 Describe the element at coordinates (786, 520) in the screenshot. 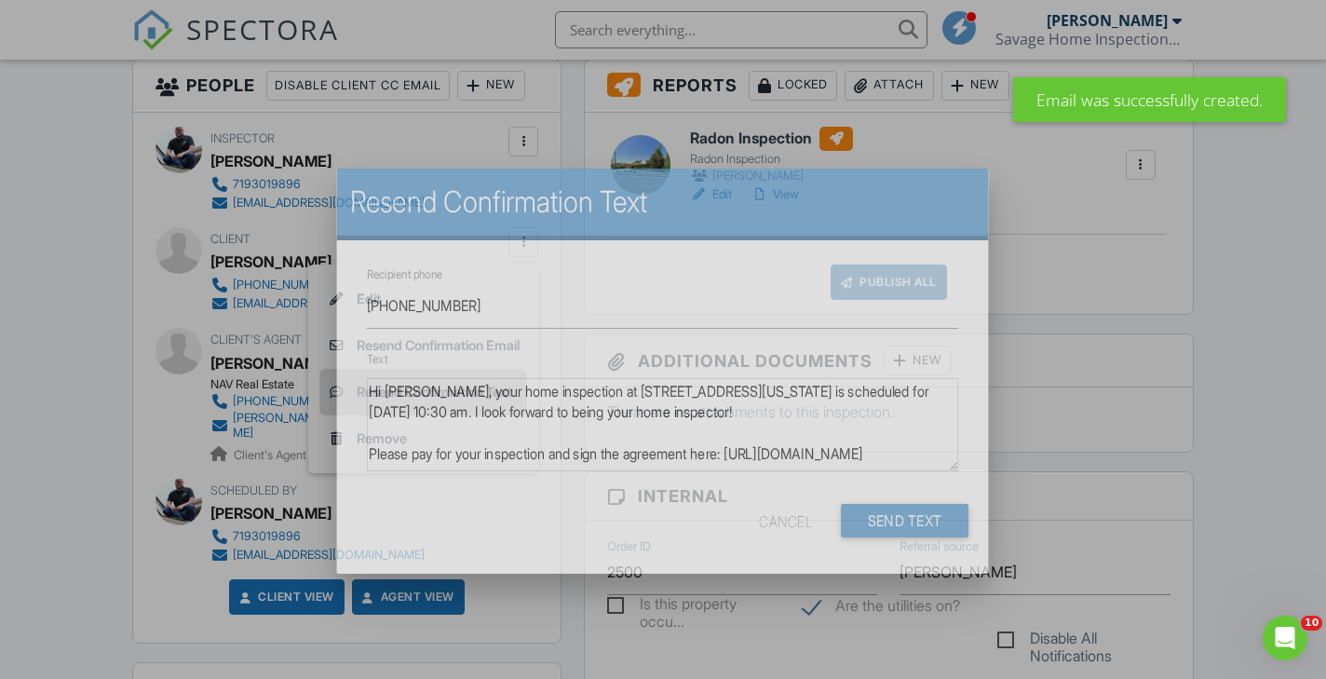

I see `div: Cancel` at that location.